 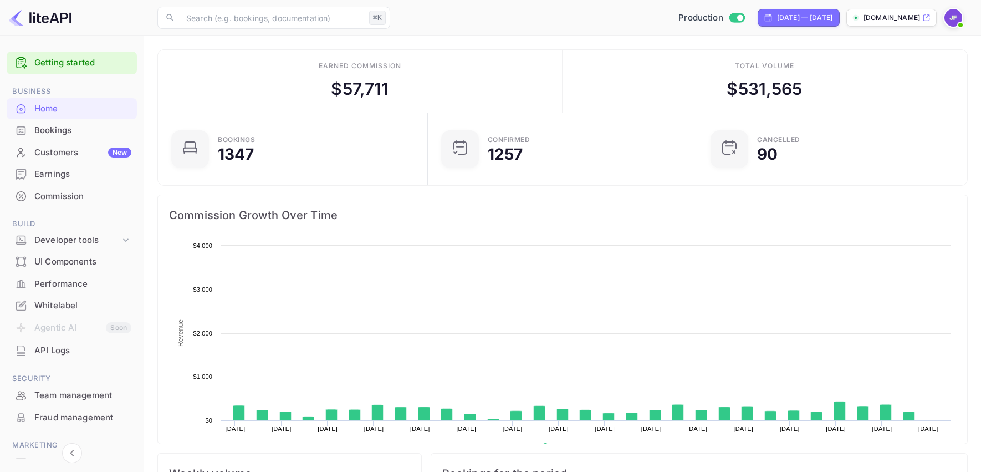 What do you see at coordinates (764, 66) in the screenshot?
I see `div: Total volume` at bounding box center [764, 66].